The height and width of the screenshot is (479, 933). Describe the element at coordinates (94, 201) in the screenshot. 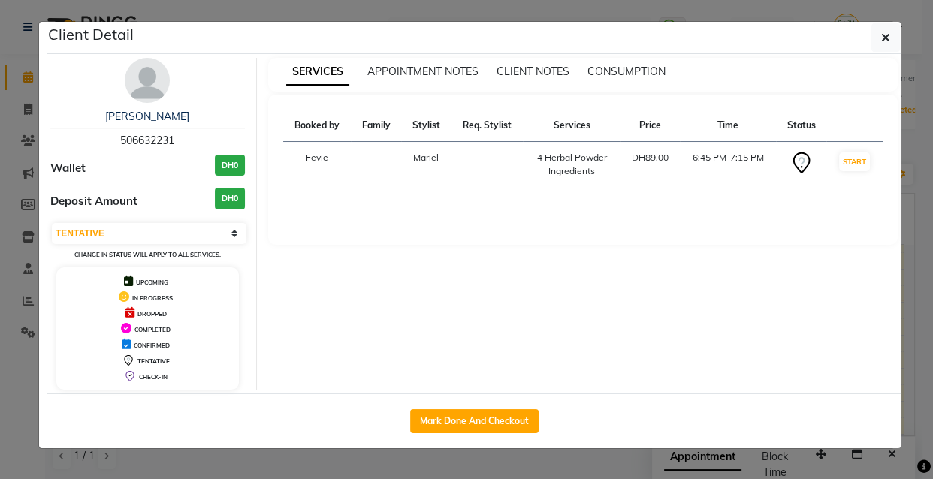

I see `span: Deposit Amount` at that location.